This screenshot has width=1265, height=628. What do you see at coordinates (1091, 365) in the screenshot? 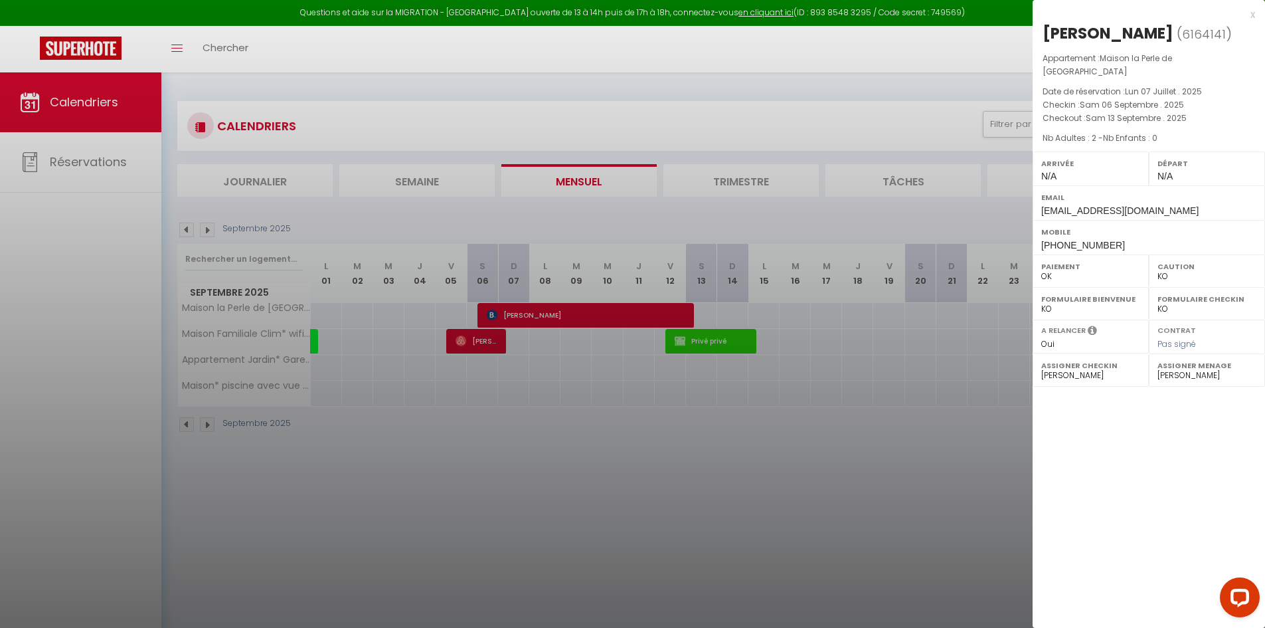
I see `label: Assigner Checkin` at bounding box center [1091, 365].